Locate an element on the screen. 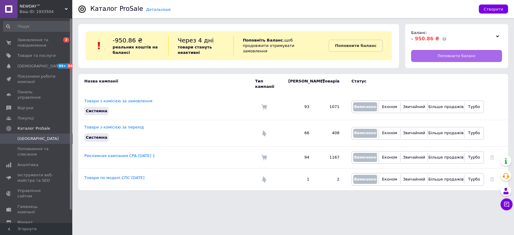 This screenshot has height=235, width=514. span: Гаманець компанії is located at coordinates (36, 210).